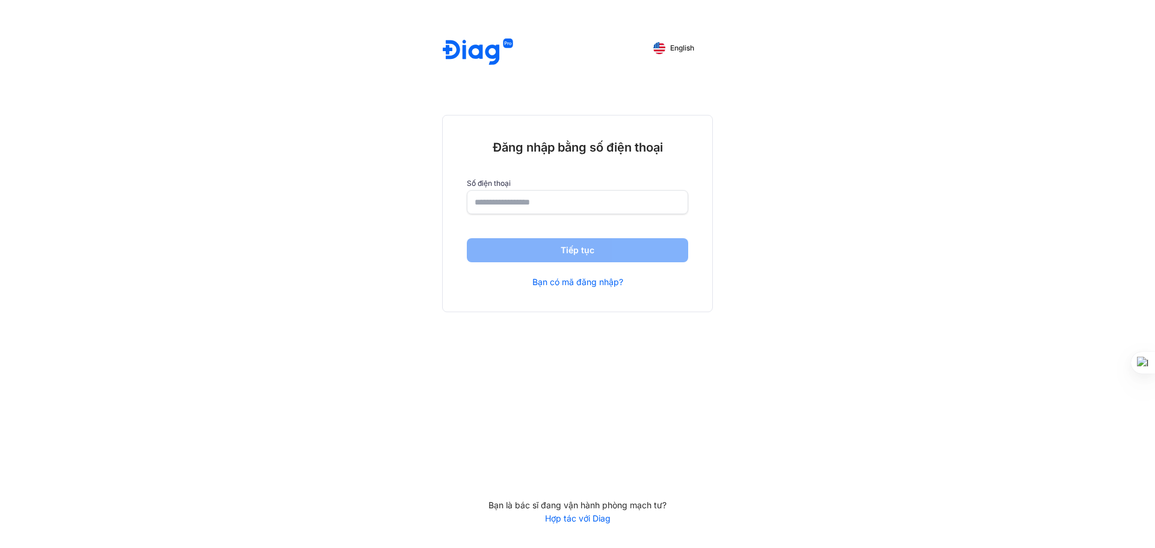 This screenshot has height=548, width=1155. Describe the element at coordinates (577, 250) in the screenshot. I see `button: Tiếp tục` at that location.